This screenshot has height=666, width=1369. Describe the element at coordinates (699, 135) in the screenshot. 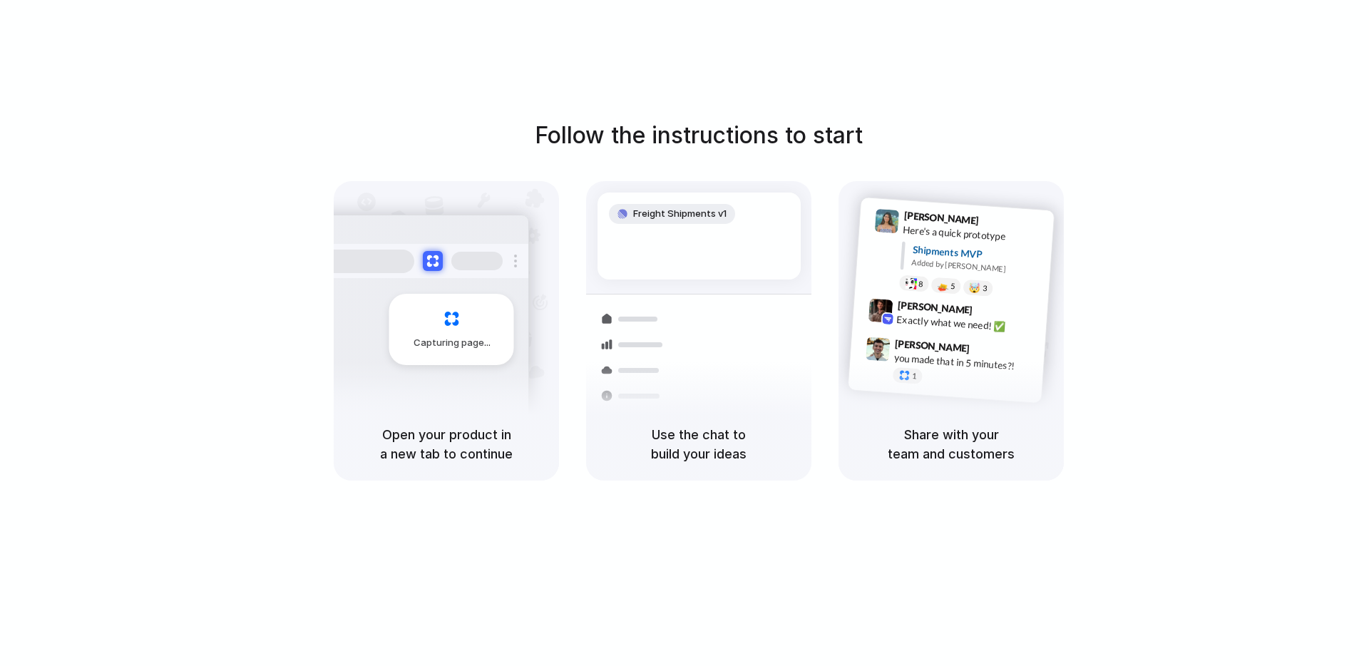

I see `h1: Follow the instructions to start` at that location.